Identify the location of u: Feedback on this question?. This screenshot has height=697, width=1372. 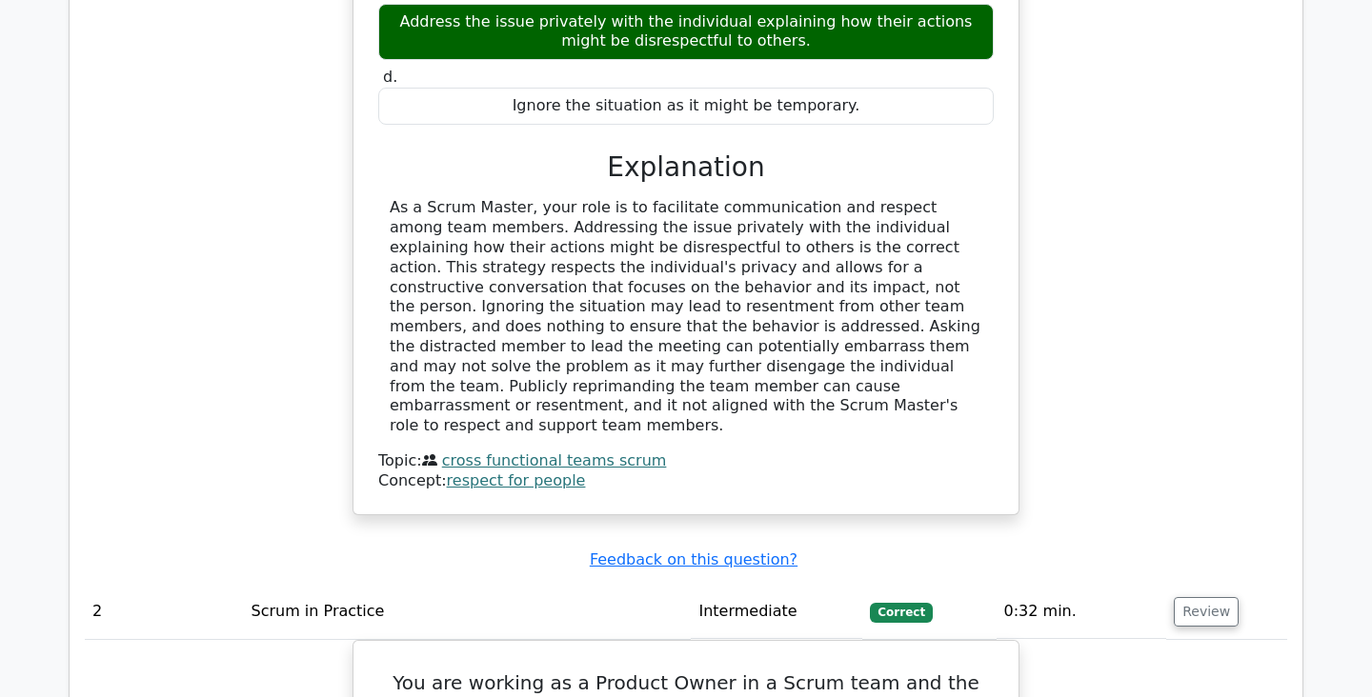
(694, 559).